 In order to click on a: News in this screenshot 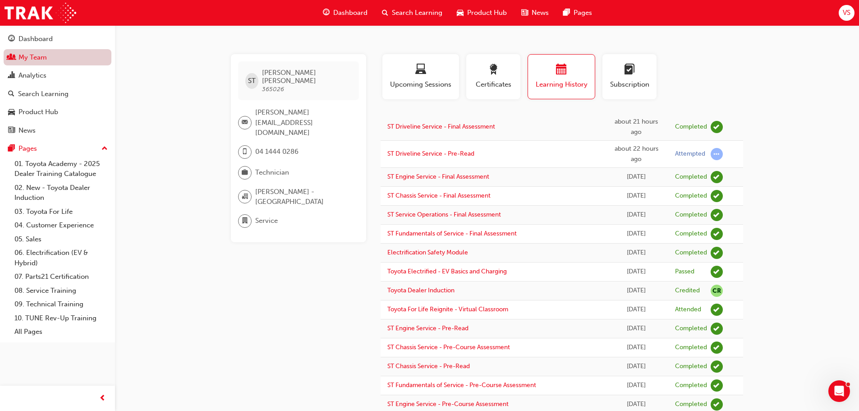, I will do `click(57, 130)`.